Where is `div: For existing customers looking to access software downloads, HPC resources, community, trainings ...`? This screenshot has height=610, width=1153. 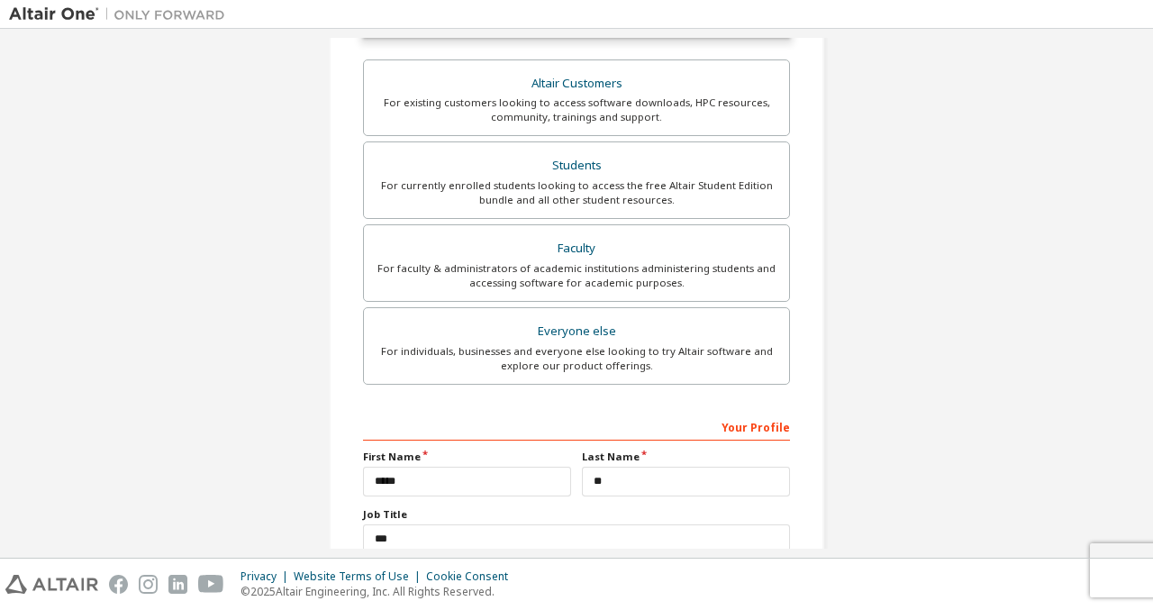 div: For existing customers looking to access software downloads, HPC resources, community, trainings ... is located at coordinates (577, 110).